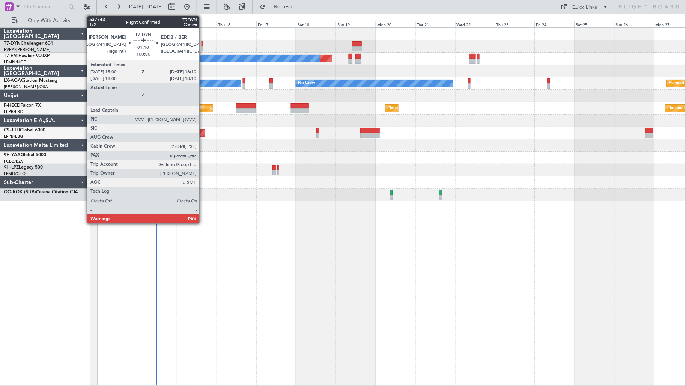 The image size is (686, 386). Describe the element at coordinates (12, 81) in the screenshot. I see `span: LX-AOA` at that location.